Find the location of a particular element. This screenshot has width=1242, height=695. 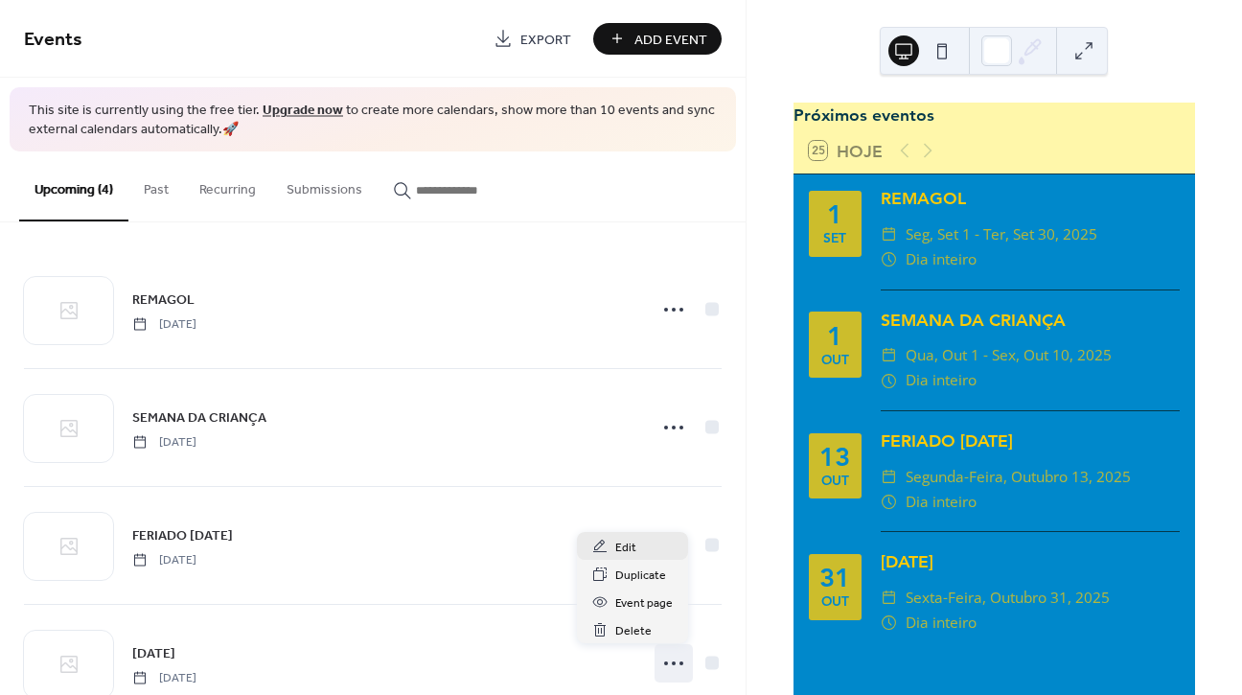

button: Past is located at coordinates (156, 185).